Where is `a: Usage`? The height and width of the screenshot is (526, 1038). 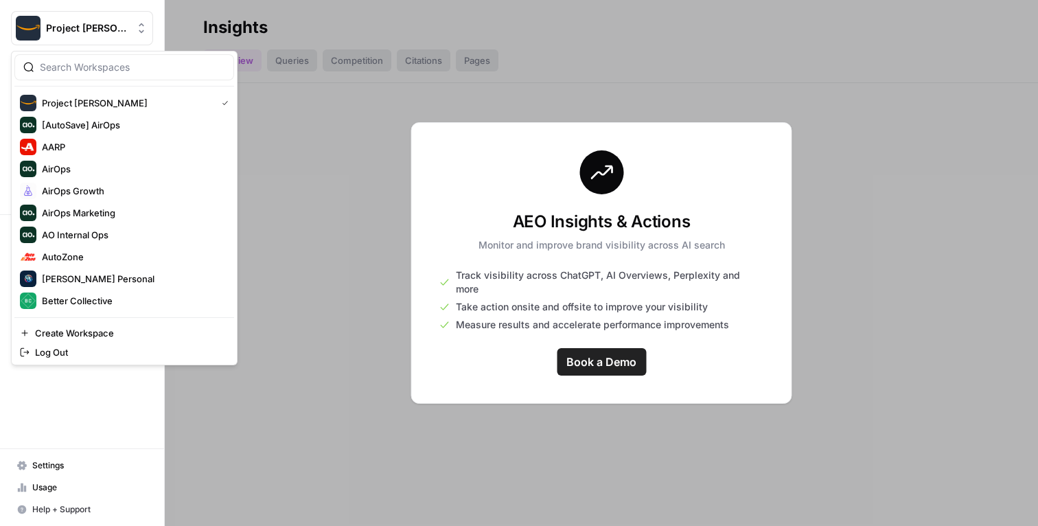 a: Usage is located at coordinates (82, 488).